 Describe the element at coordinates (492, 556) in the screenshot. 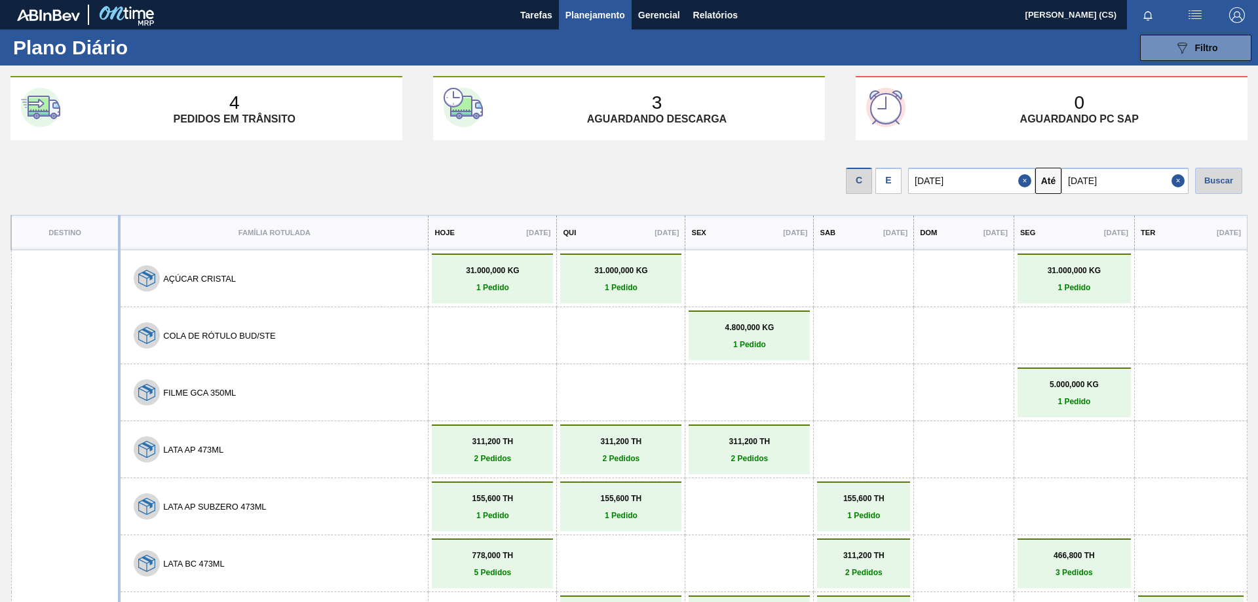

I see `p: 778,000 TH` at that location.